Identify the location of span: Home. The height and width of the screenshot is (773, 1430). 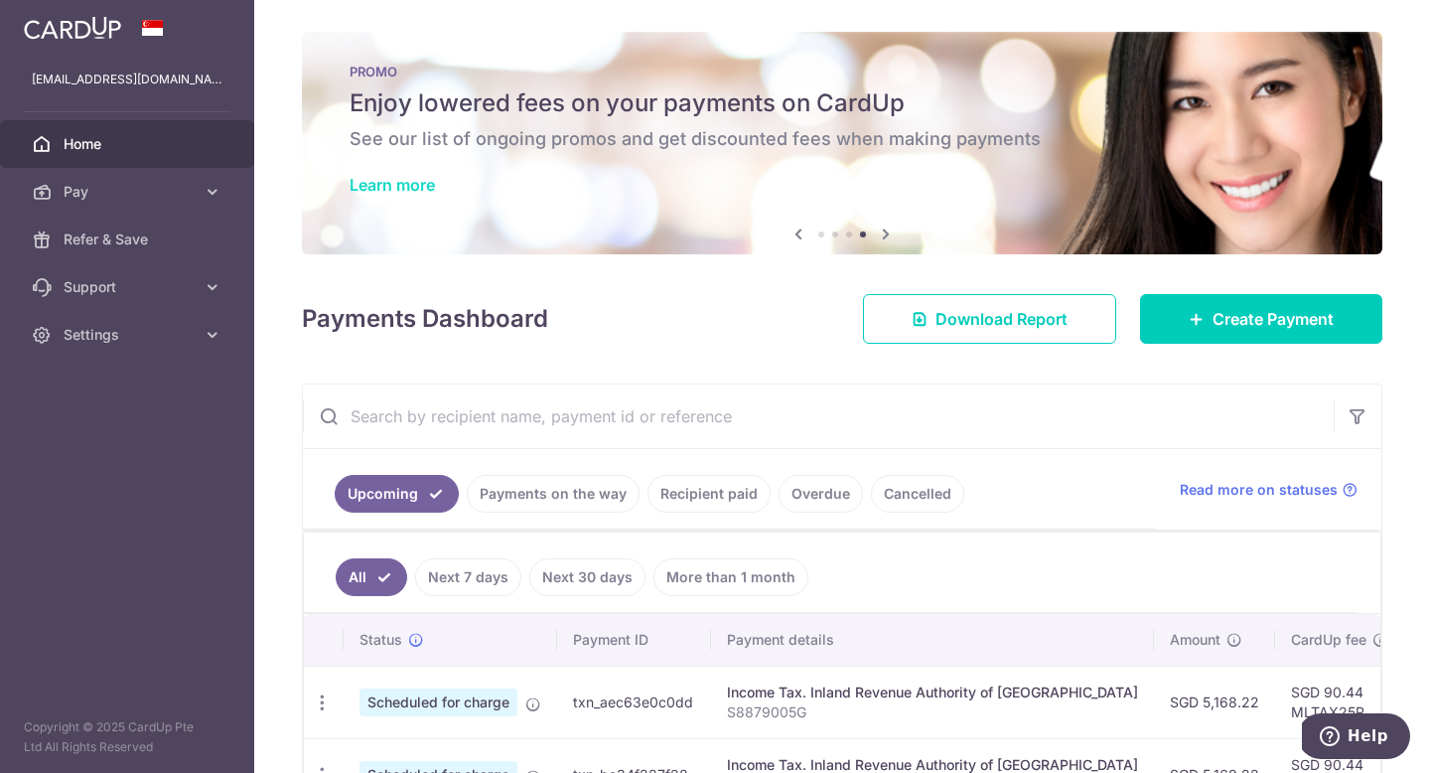
(129, 144).